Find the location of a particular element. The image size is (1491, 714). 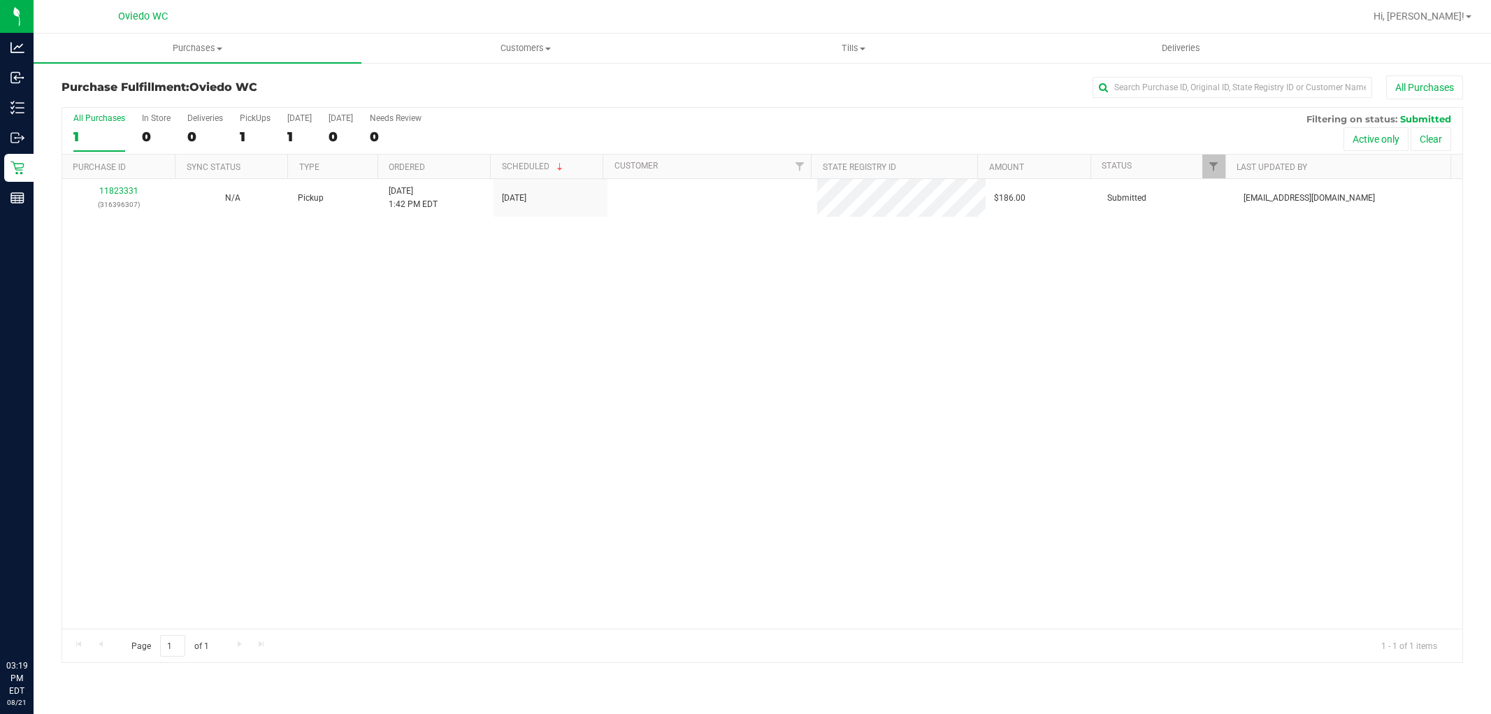

a: Last Updated By is located at coordinates (1272, 167).